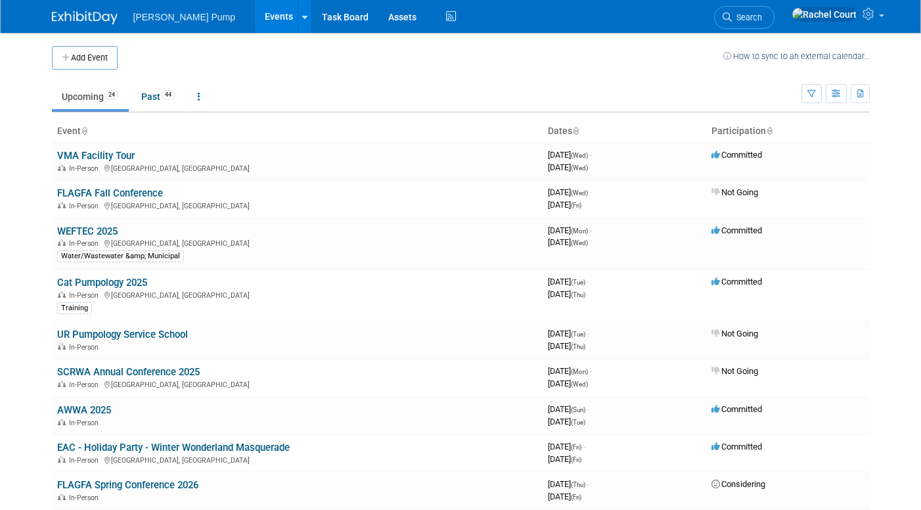 This screenshot has height=510, width=921. Describe the element at coordinates (84, 410) in the screenshot. I see `a: AWWA 2025` at that location.